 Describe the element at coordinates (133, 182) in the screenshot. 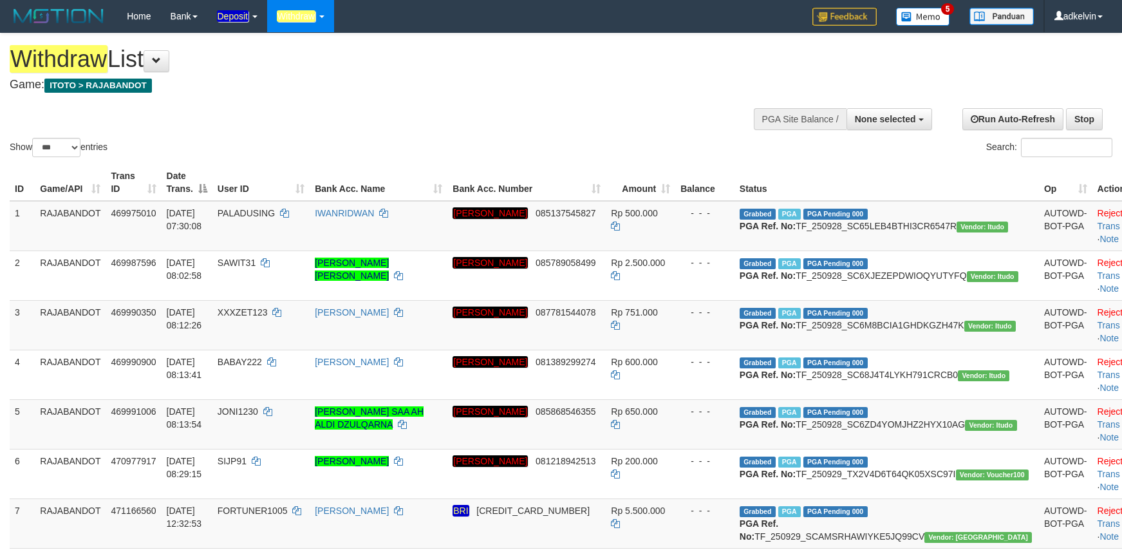

I see `th: Trans ID: activate to sort column ascending` at that location.